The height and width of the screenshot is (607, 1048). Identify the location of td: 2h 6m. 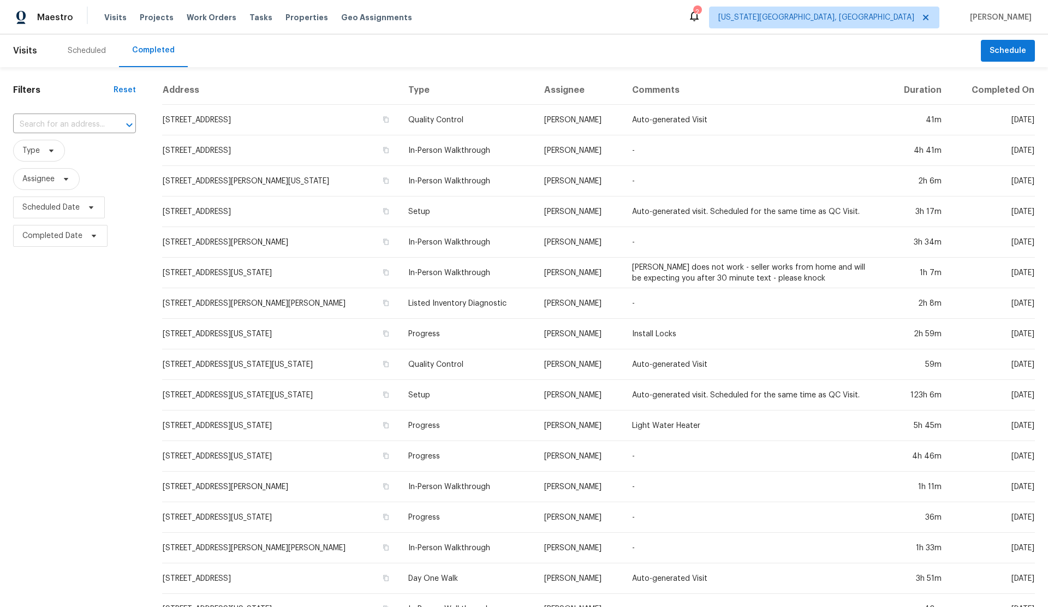
(918, 181).